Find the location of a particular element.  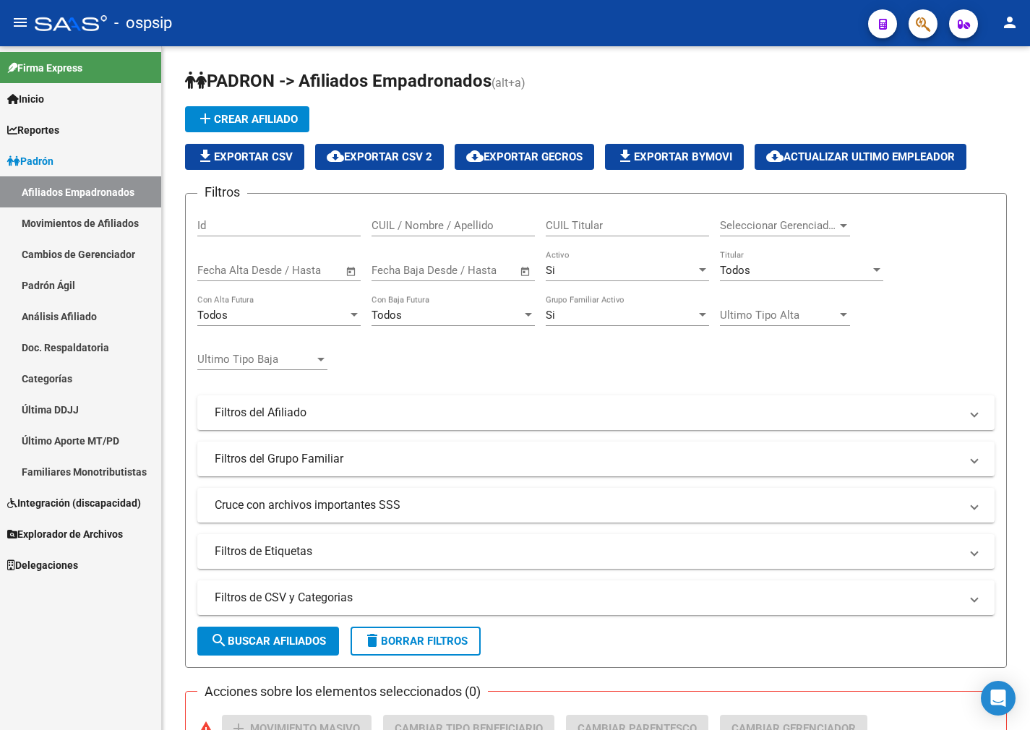

span: Exportar CSV 2 is located at coordinates (380, 157).